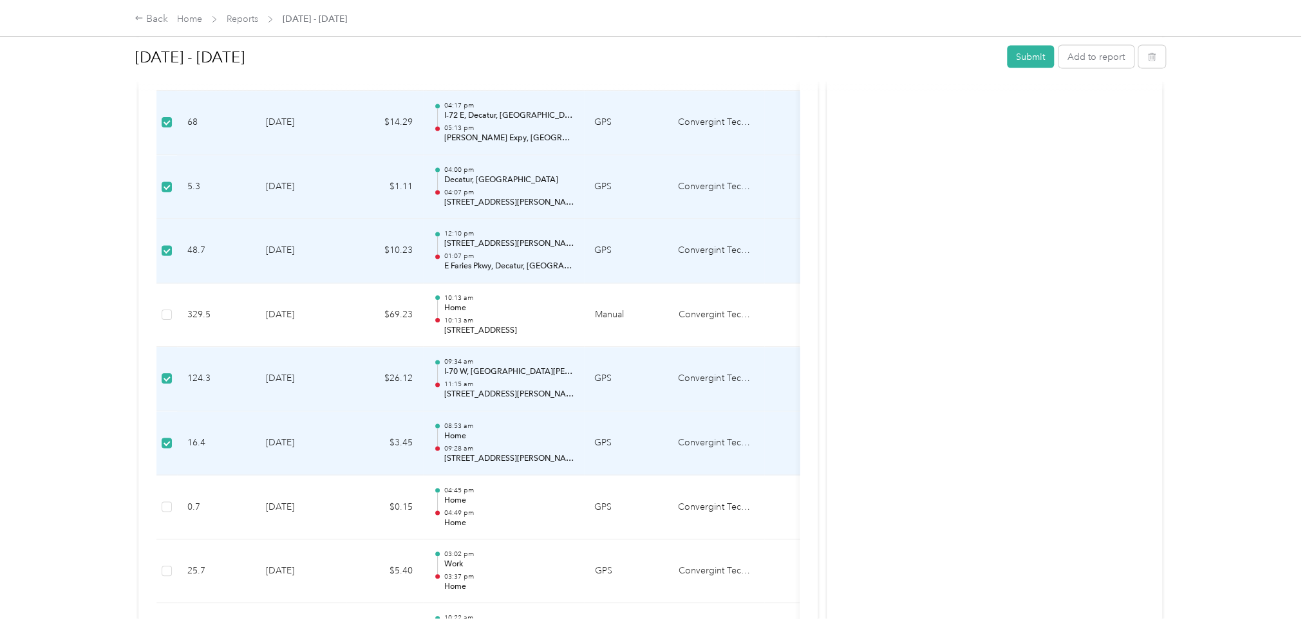 The width and height of the screenshot is (1307, 641). Describe the element at coordinates (384, 187) in the screenshot. I see `td: $1.11` at that location.